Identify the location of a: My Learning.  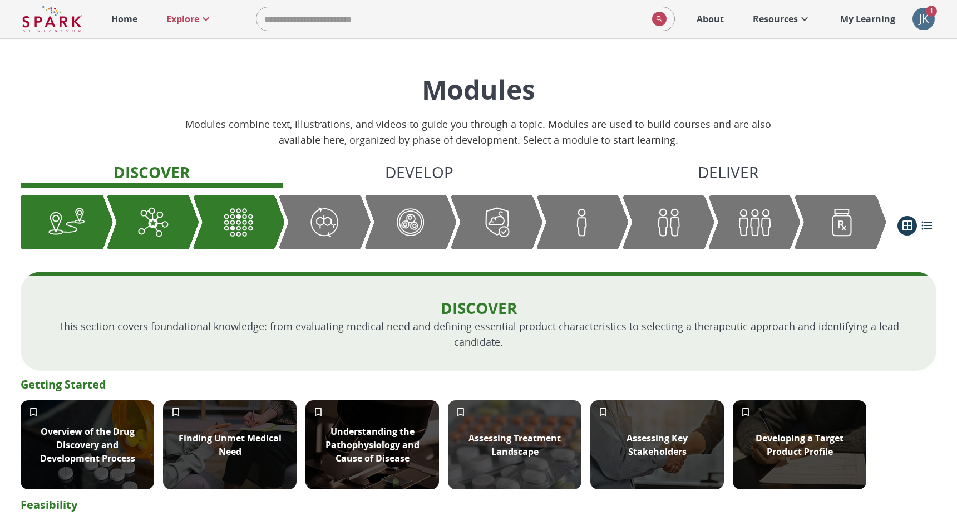
(868, 19).